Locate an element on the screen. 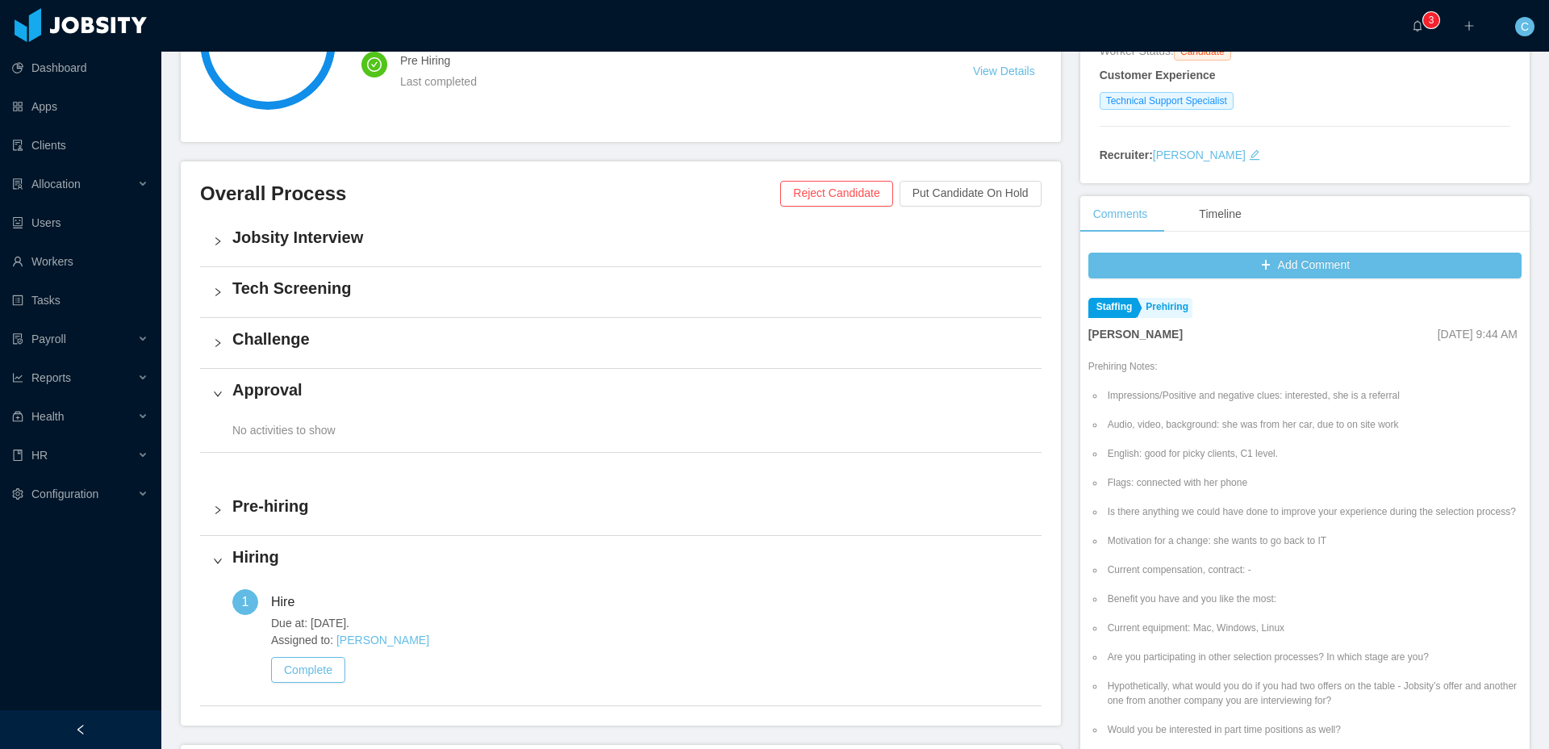 This screenshot has height=749, width=1549. a: Prehiring is located at coordinates (1165, 307).